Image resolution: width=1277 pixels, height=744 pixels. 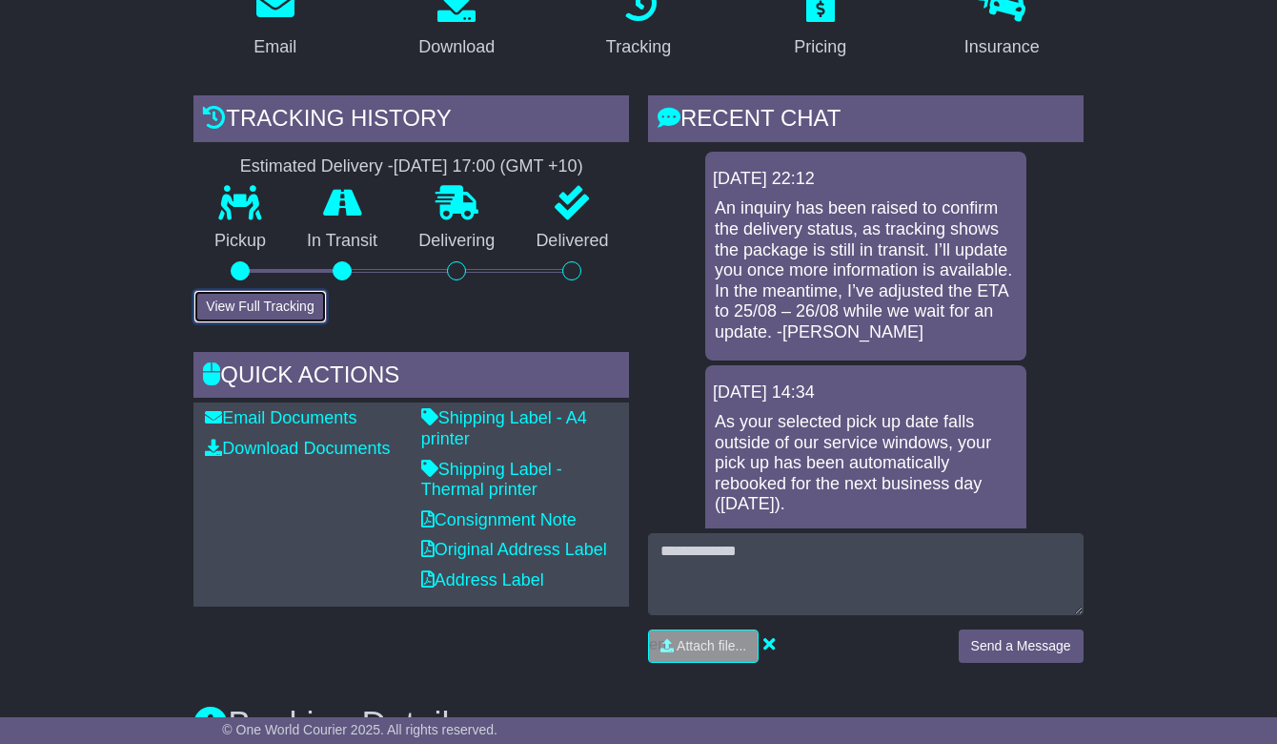 What do you see at coordinates (411, 167) in the screenshot?
I see `div: Estimated Delivery -` at bounding box center [411, 167].